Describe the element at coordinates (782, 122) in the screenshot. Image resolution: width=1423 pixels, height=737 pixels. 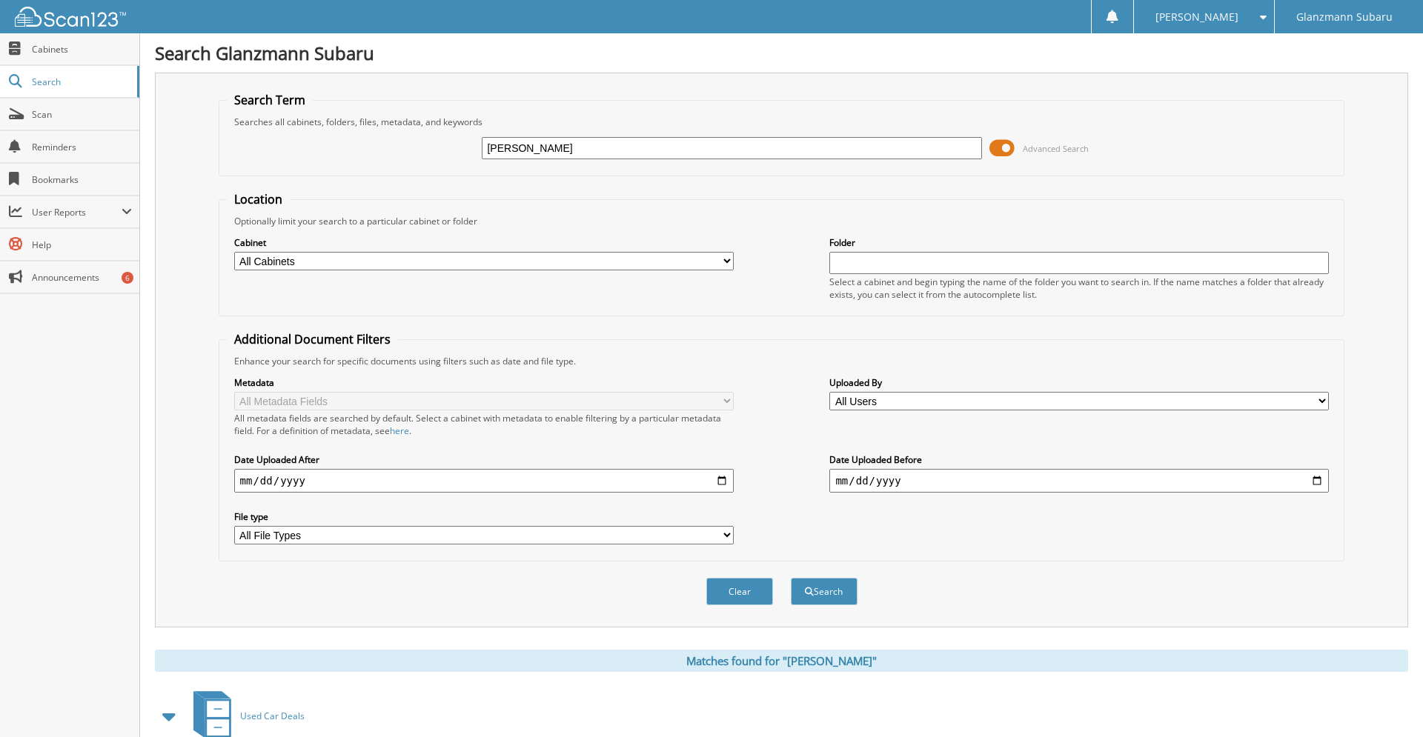
I see `div: Searches all cabinets, folders, files, metadata, and keywords` at that location.